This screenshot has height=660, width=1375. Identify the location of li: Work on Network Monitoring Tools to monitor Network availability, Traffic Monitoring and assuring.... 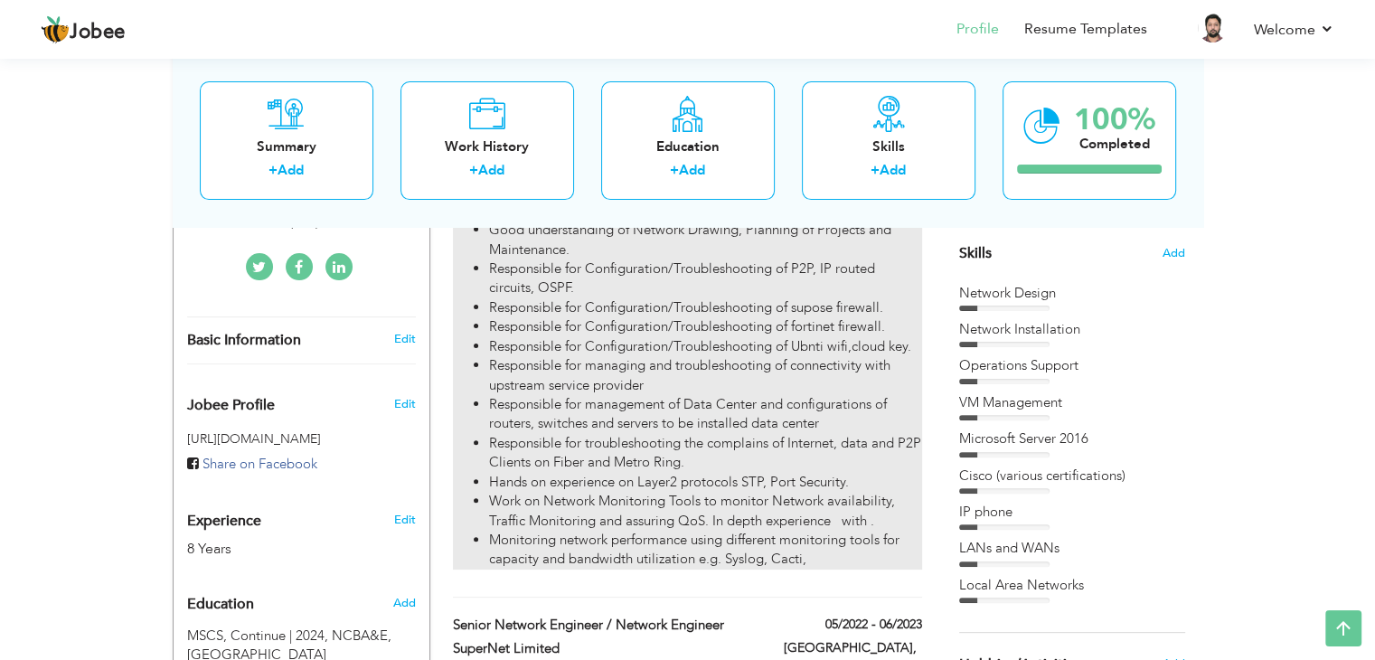
(705, 511).